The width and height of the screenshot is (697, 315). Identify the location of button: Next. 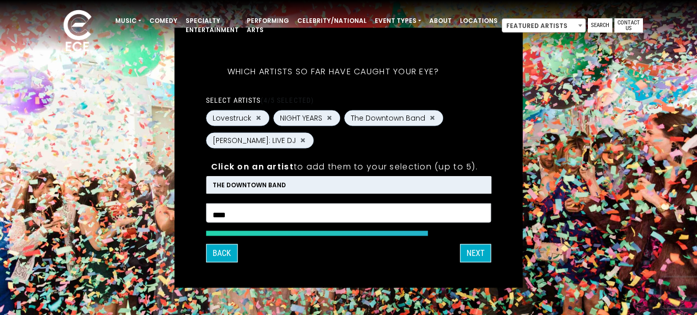
(475, 253).